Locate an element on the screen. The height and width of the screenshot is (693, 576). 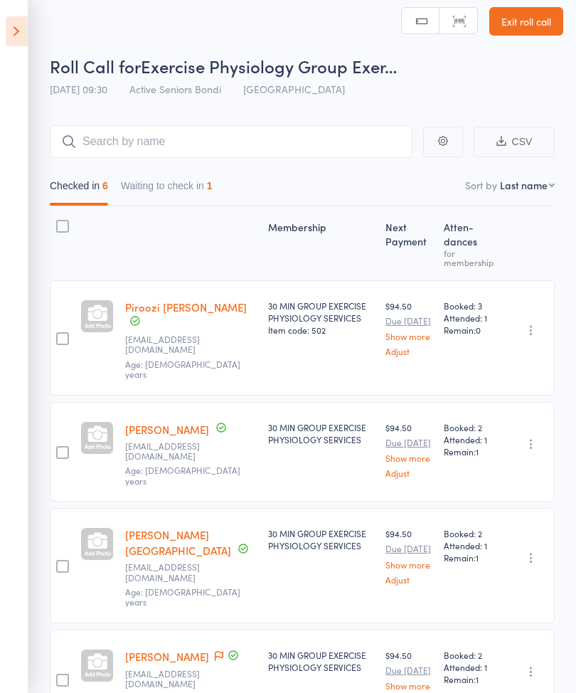
span: Exercise Physiology Group Exer… is located at coordinates (269, 65).